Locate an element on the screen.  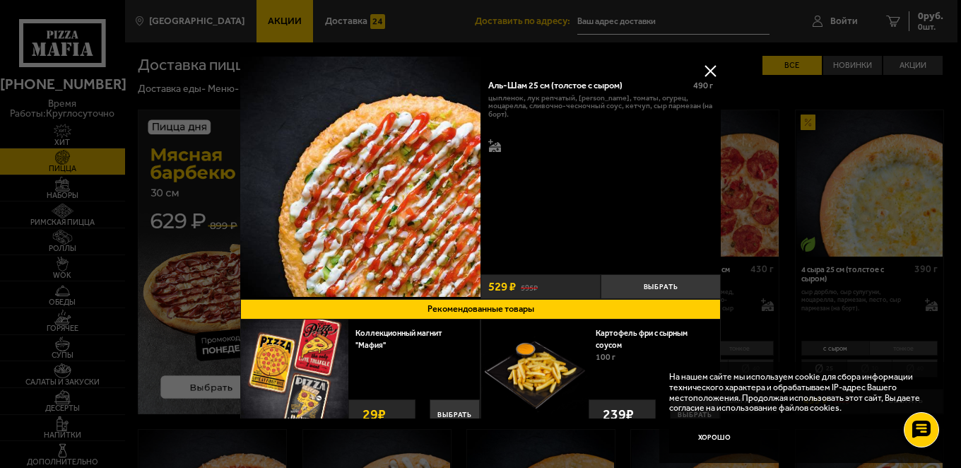
a: Коллекционный магнит "Мафия" is located at coordinates (399, 339).